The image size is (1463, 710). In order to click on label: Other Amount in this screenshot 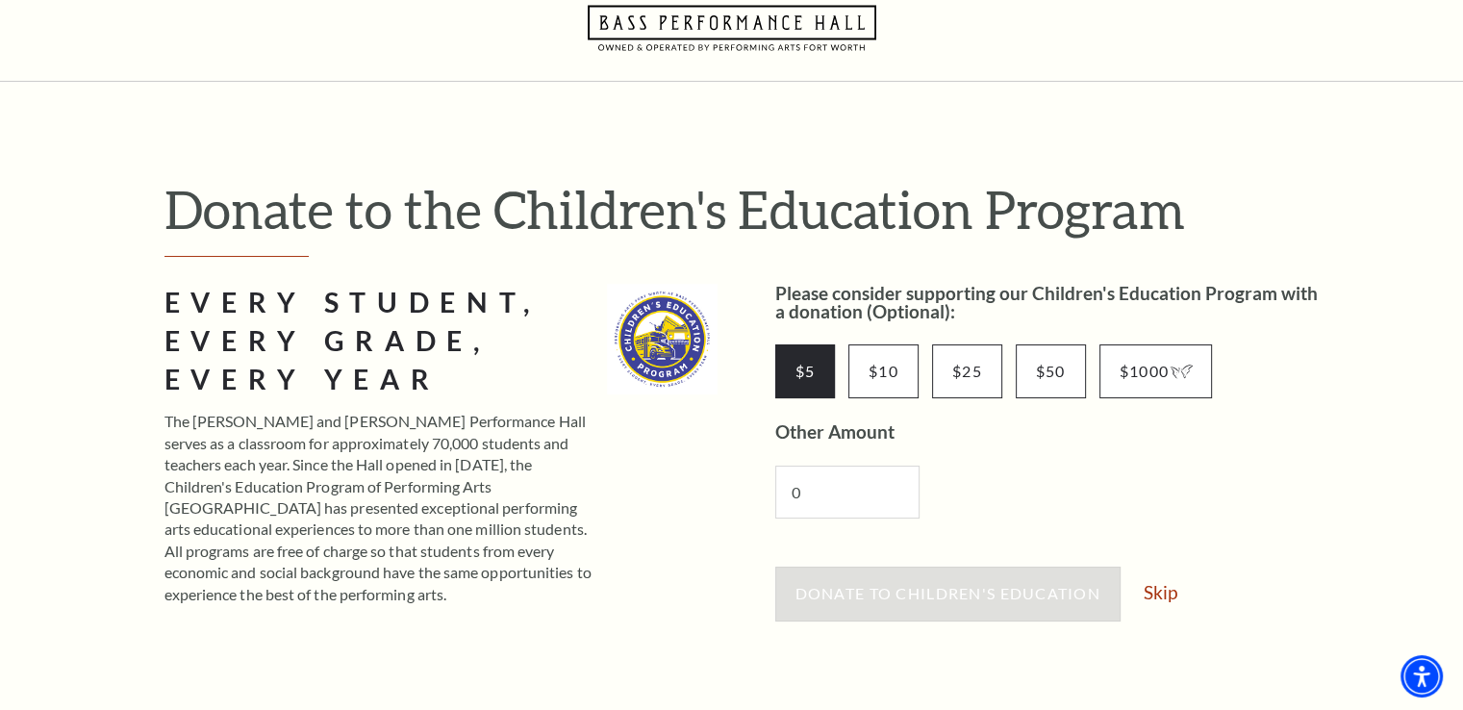, I will do `click(835, 431)`.